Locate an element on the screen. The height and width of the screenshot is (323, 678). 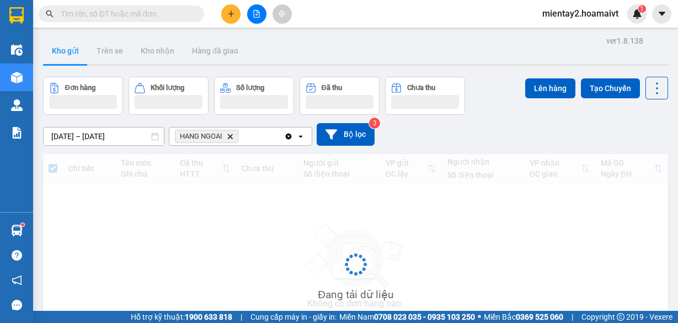
button: Chưa thu is located at coordinates (425, 95).